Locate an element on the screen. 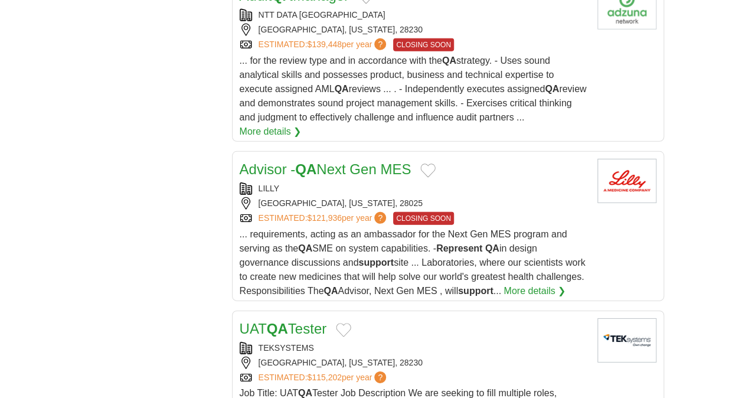 Image resolution: width=742 pixels, height=398 pixels. span: $115,202 is located at coordinates (324, 377).